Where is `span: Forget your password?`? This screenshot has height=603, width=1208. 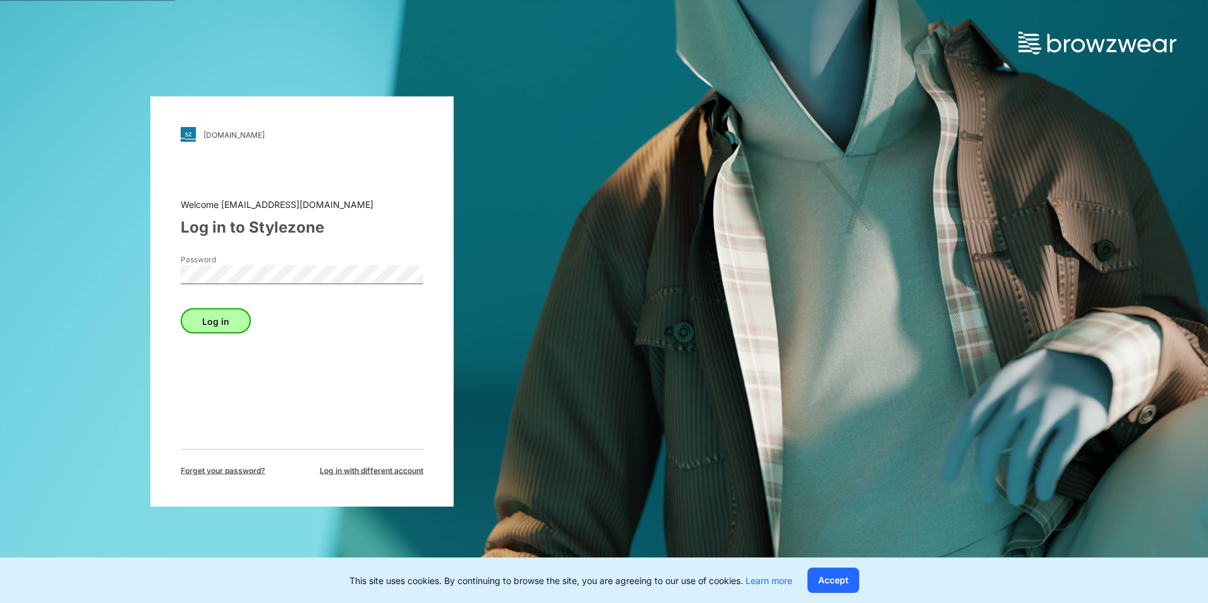
span: Forget your password? is located at coordinates (223, 471).